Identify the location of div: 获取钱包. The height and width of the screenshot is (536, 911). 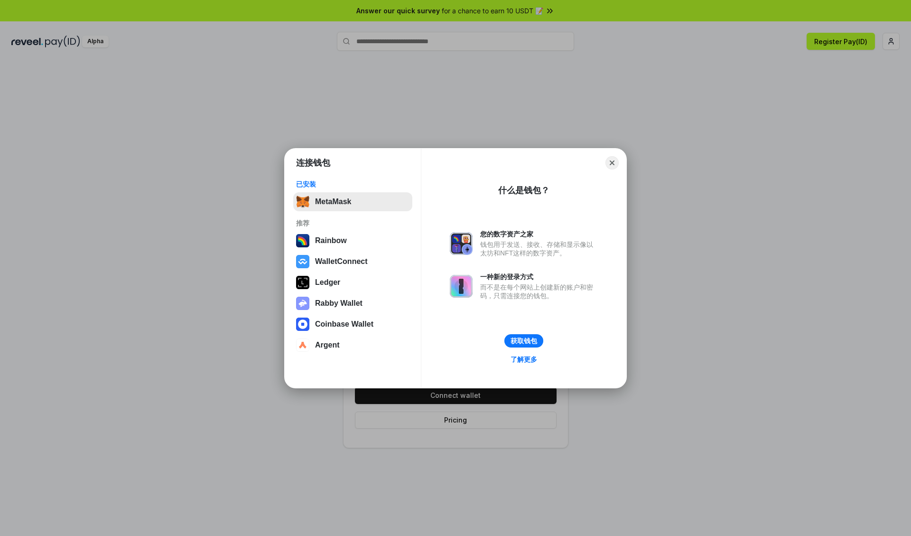
(524, 341).